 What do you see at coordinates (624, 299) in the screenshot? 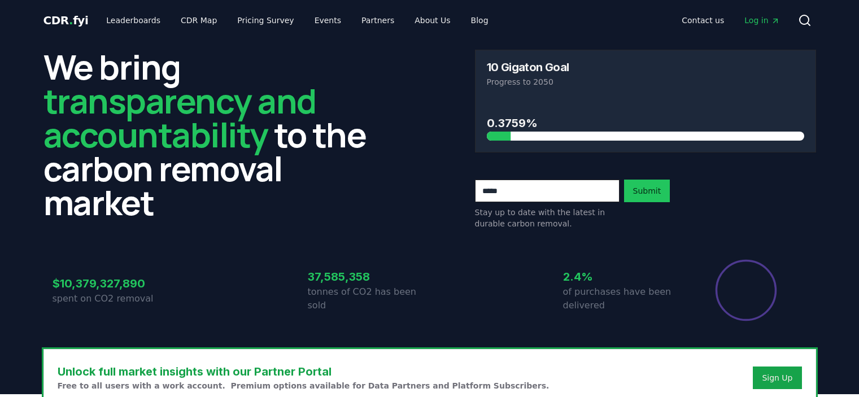
I see `p: of purchases have been delivered` at bounding box center [624, 299].